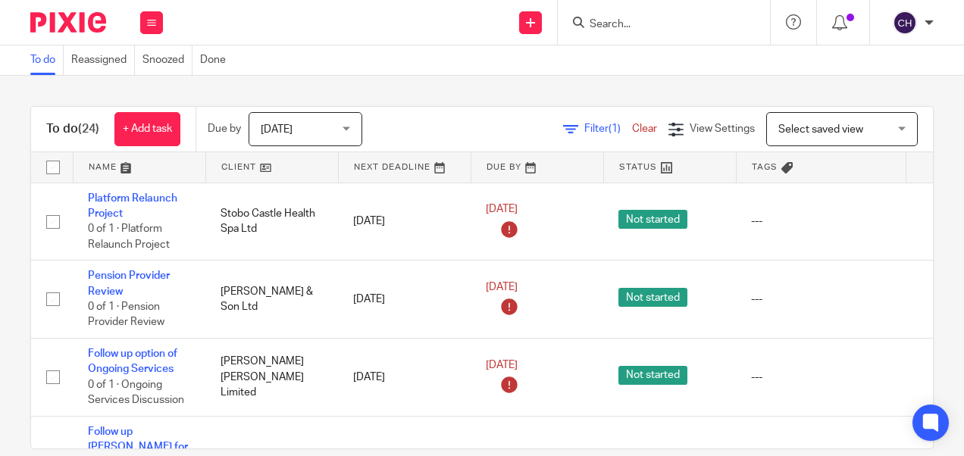  Describe the element at coordinates (133, 362) in the screenshot. I see `a: Follow up option of Ongoing Services` at that location.